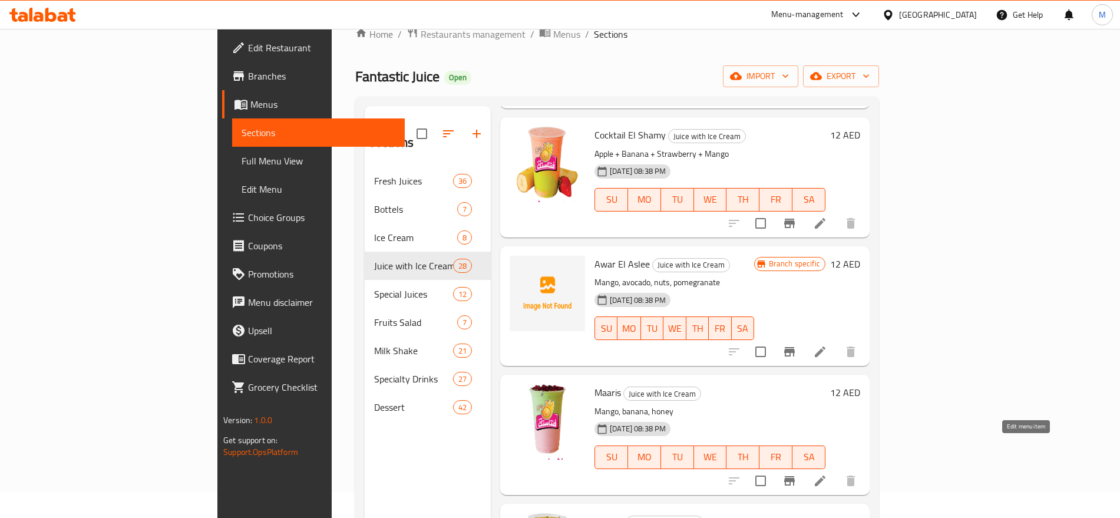  What do you see at coordinates (414, 379) in the screenshot?
I see `div: Specialty Drinks` at bounding box center [414, 379].